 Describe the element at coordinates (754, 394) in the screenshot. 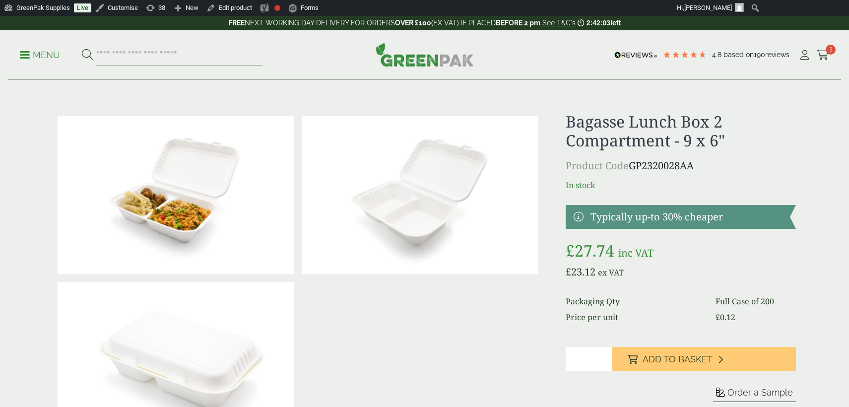

I see `button: Order a Sample` at that location.